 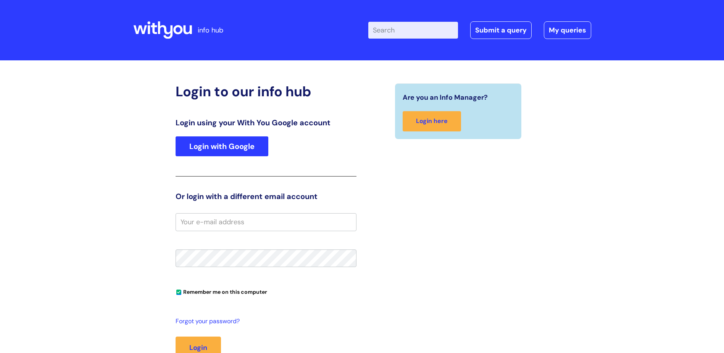 What do you see at coordinates (432, 121) in the screenshot?
I see `a: Login here` at bounding box center [432, 121].